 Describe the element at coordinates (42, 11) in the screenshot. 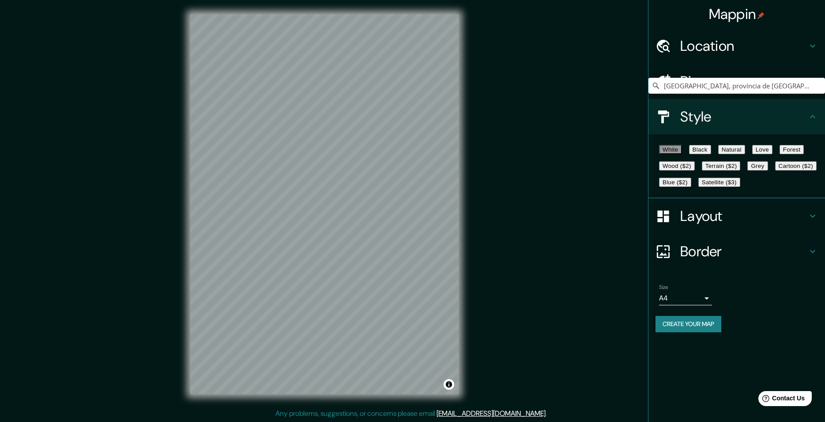

I see `span: Contact Us` at that location.